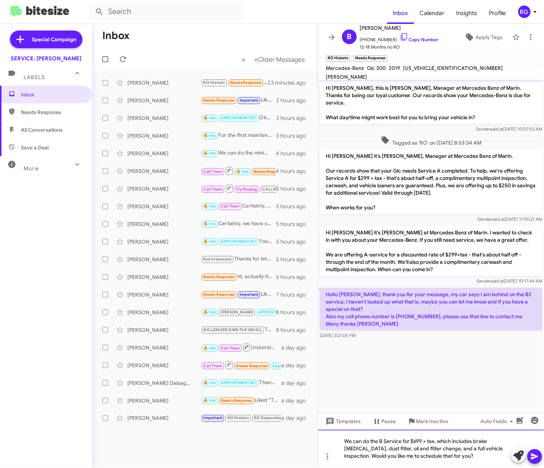  What do you see at coordinates (294, 312) in the screenshot?
I see `div: 8 hours ago` at bounding box center [294, 312].